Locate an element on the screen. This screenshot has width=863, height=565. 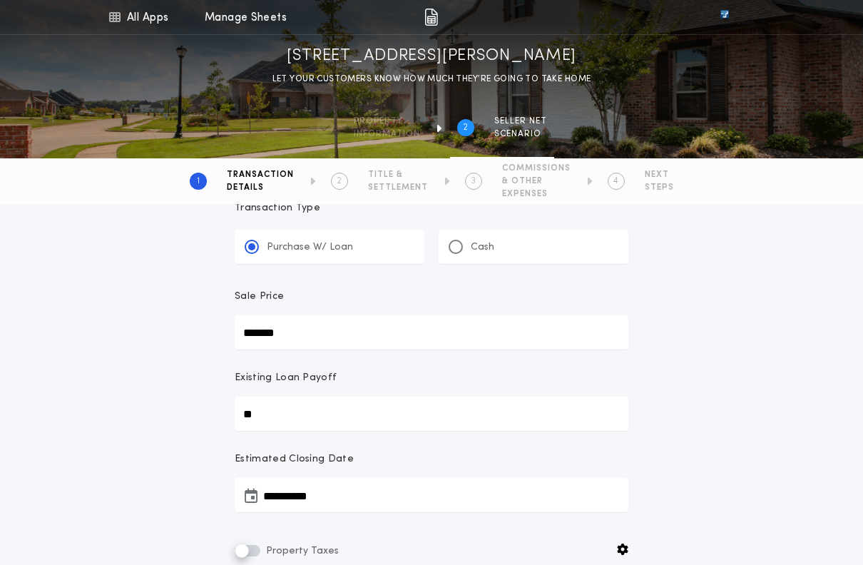
span: SETTLEMENT is located at coordinates (398, 188).